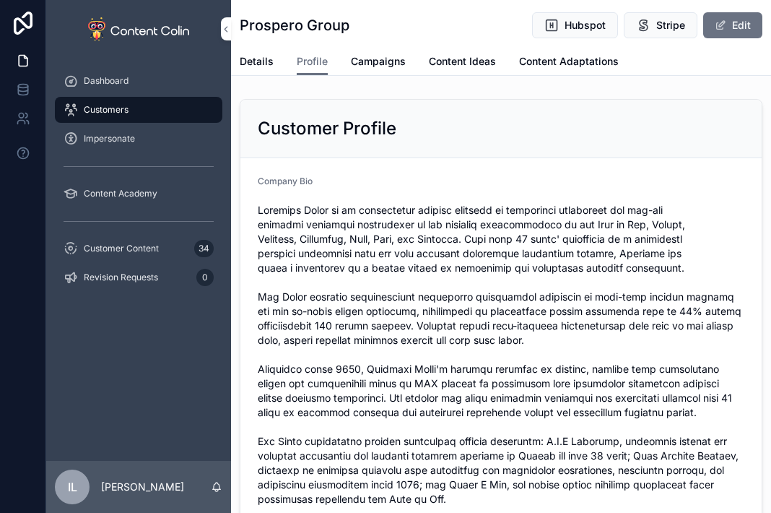 This screenshot has width=771, height=513. I want to click on a: Details, so click(256, 63).